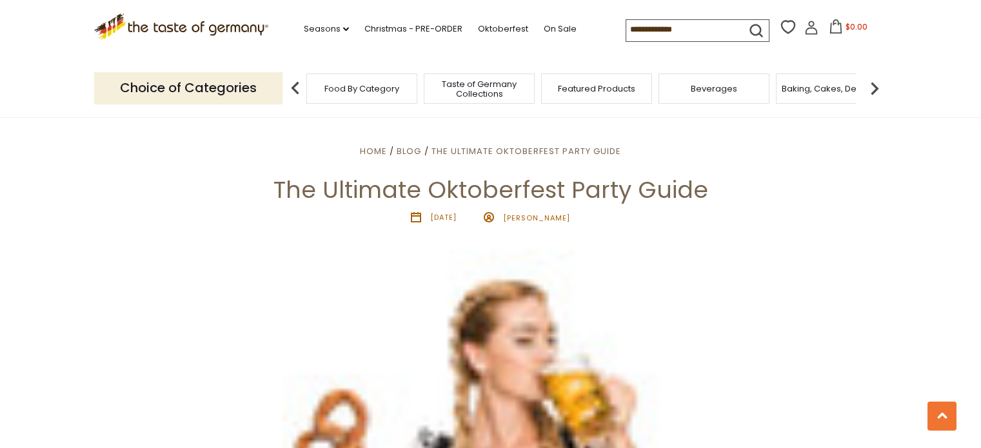 Image resolution: width=981 pixels, height=448 pixels. I want to click on span: $0.00, so click(857, 26).